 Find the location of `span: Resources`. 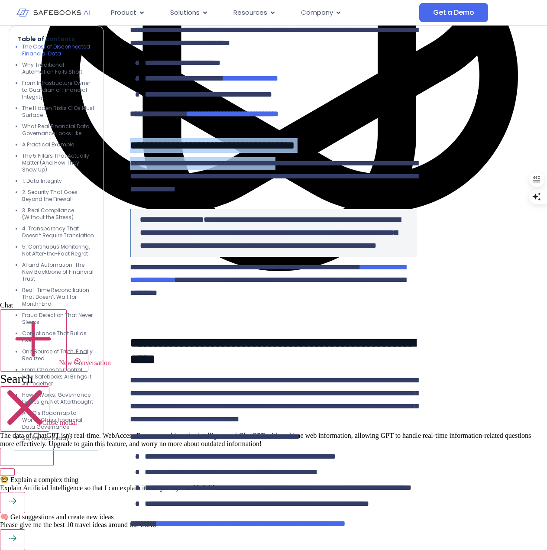

span: Resources is located at coordinates (250, 13).